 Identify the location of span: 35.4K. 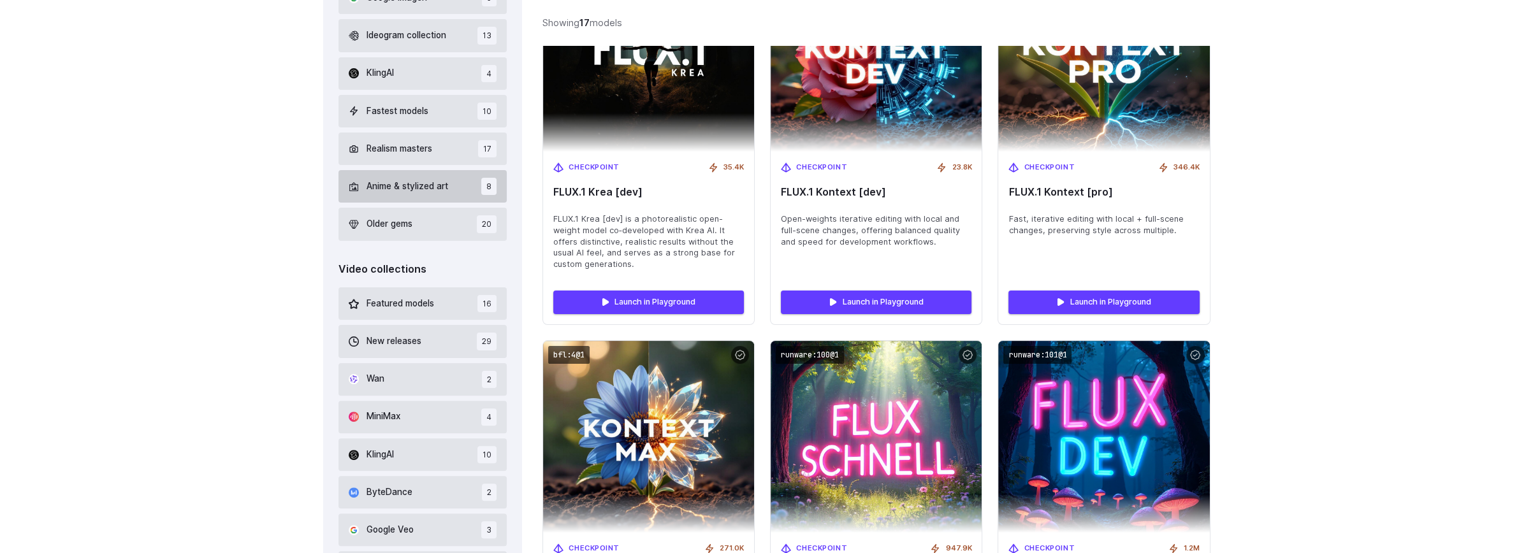
(734, 168).